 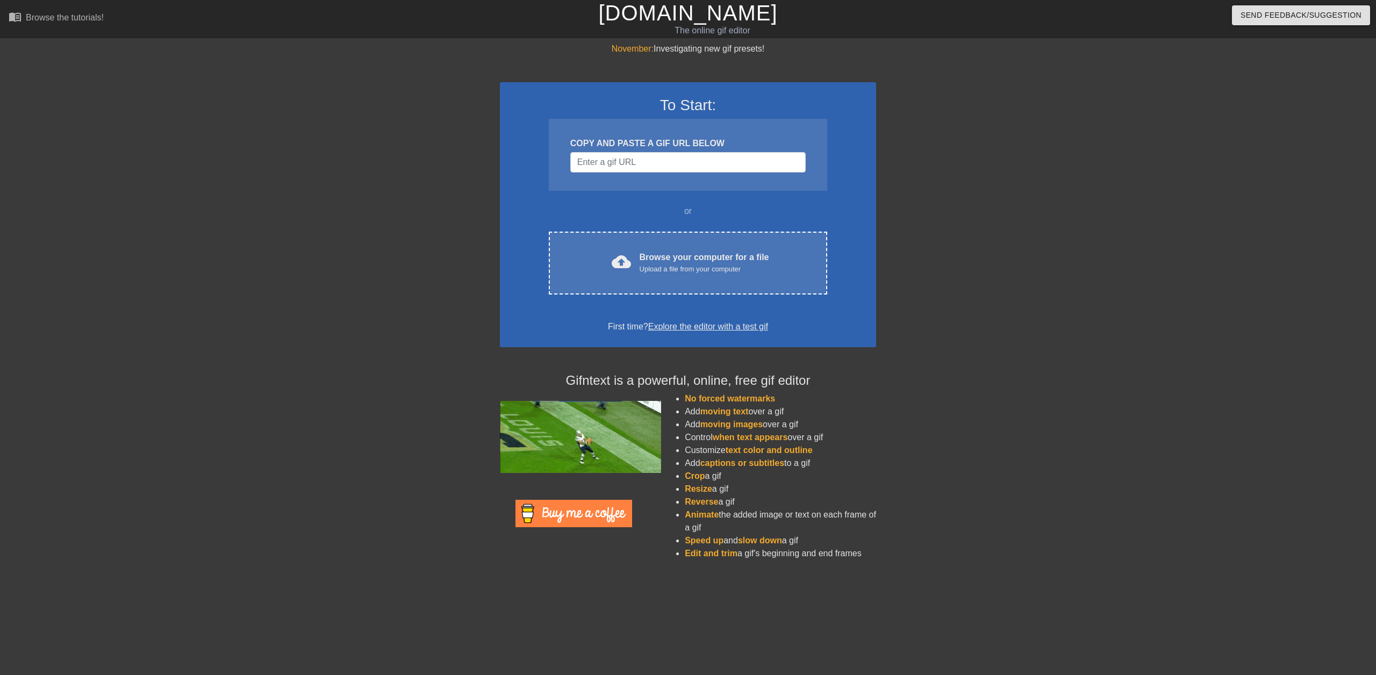 What do you see at coordinates (701, 514) in the screenshot?
I see `span: Animate` at bounding box center [701, 514].